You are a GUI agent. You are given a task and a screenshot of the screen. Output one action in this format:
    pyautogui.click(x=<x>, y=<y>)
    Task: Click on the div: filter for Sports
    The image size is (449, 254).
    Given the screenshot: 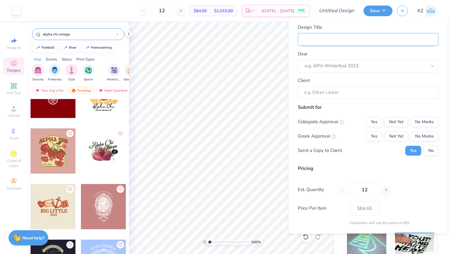 What is the action you would take?
    pyautogui.click(x=88, y=73)
    